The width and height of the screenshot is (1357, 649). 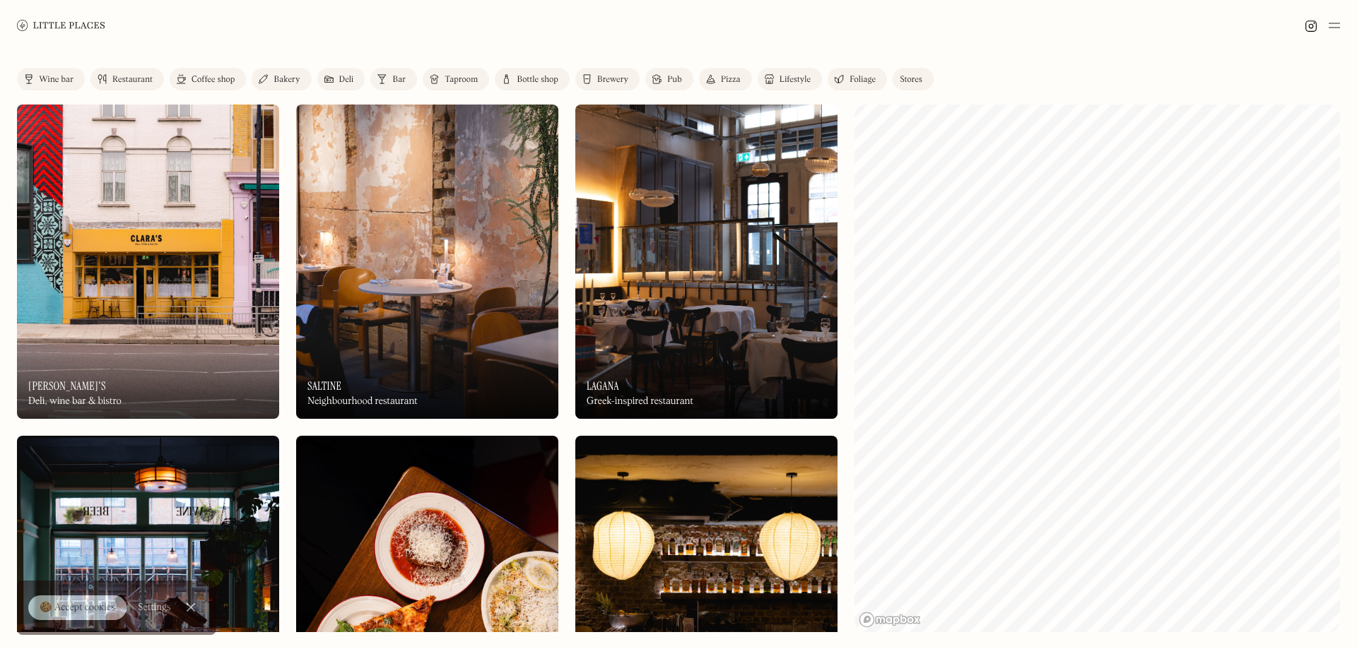 I want to click on a: Pub, so click(x=669, y=79).